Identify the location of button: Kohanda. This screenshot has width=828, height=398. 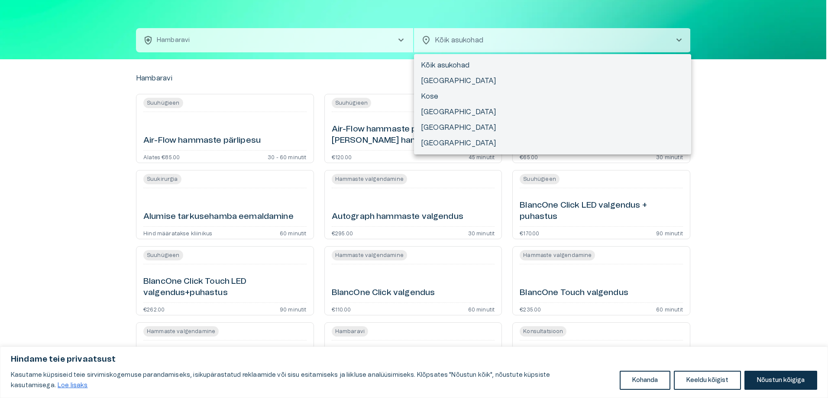
(645, 381).